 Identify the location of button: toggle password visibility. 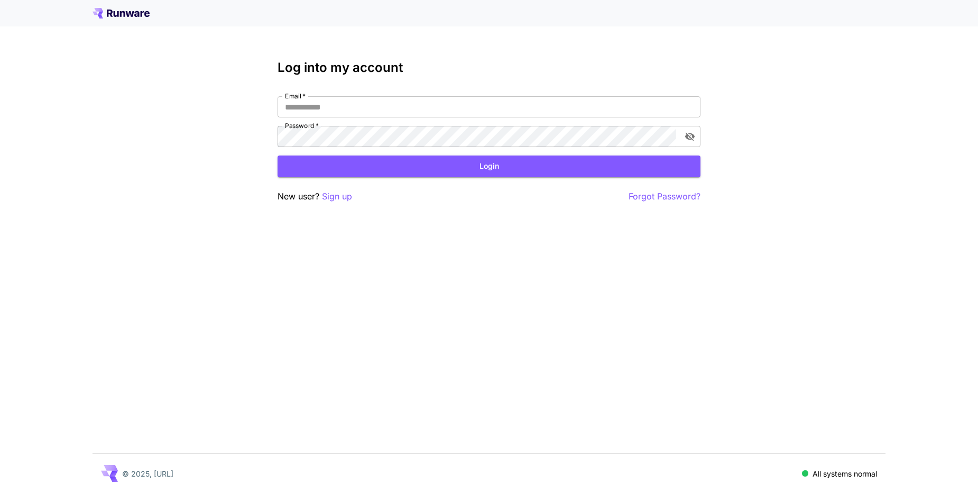
(690, 136).